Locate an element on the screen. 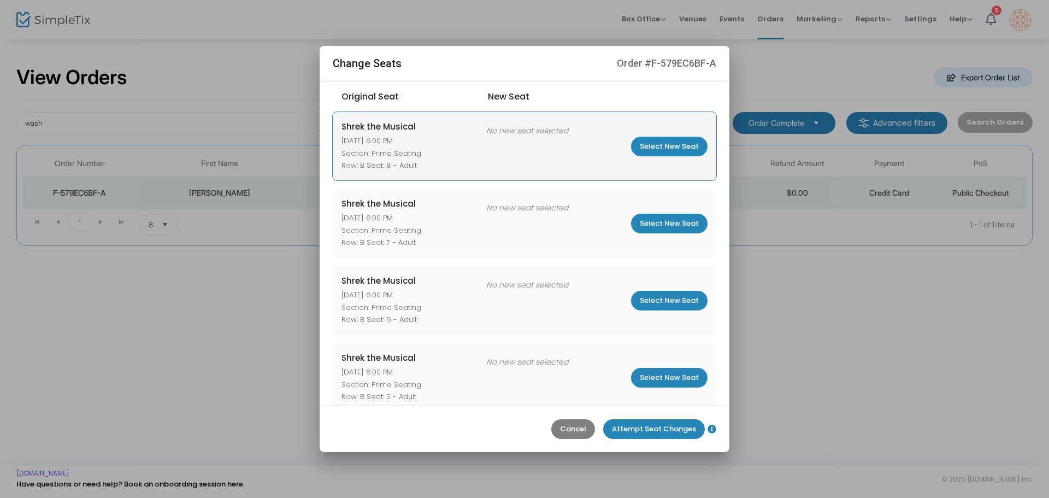  span: Order #F-579EC6BF-A is located at coordinates (667, 63).